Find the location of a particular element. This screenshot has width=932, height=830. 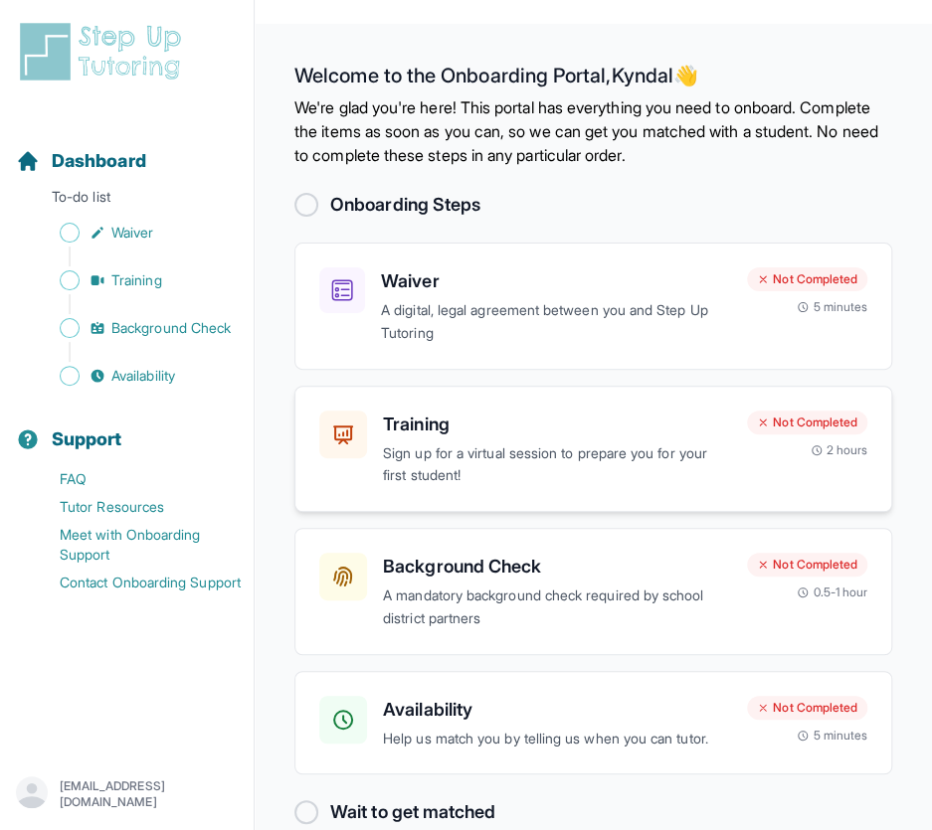

span: Training is located at coordinates (136, 280).